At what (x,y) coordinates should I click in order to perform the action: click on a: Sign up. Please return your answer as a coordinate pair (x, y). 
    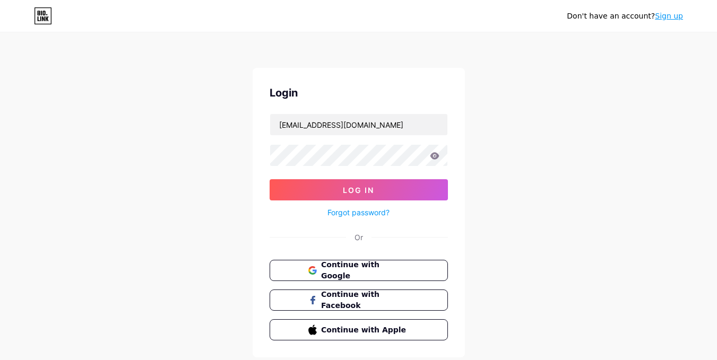
    Looking at the image, I should click on (668, 16).